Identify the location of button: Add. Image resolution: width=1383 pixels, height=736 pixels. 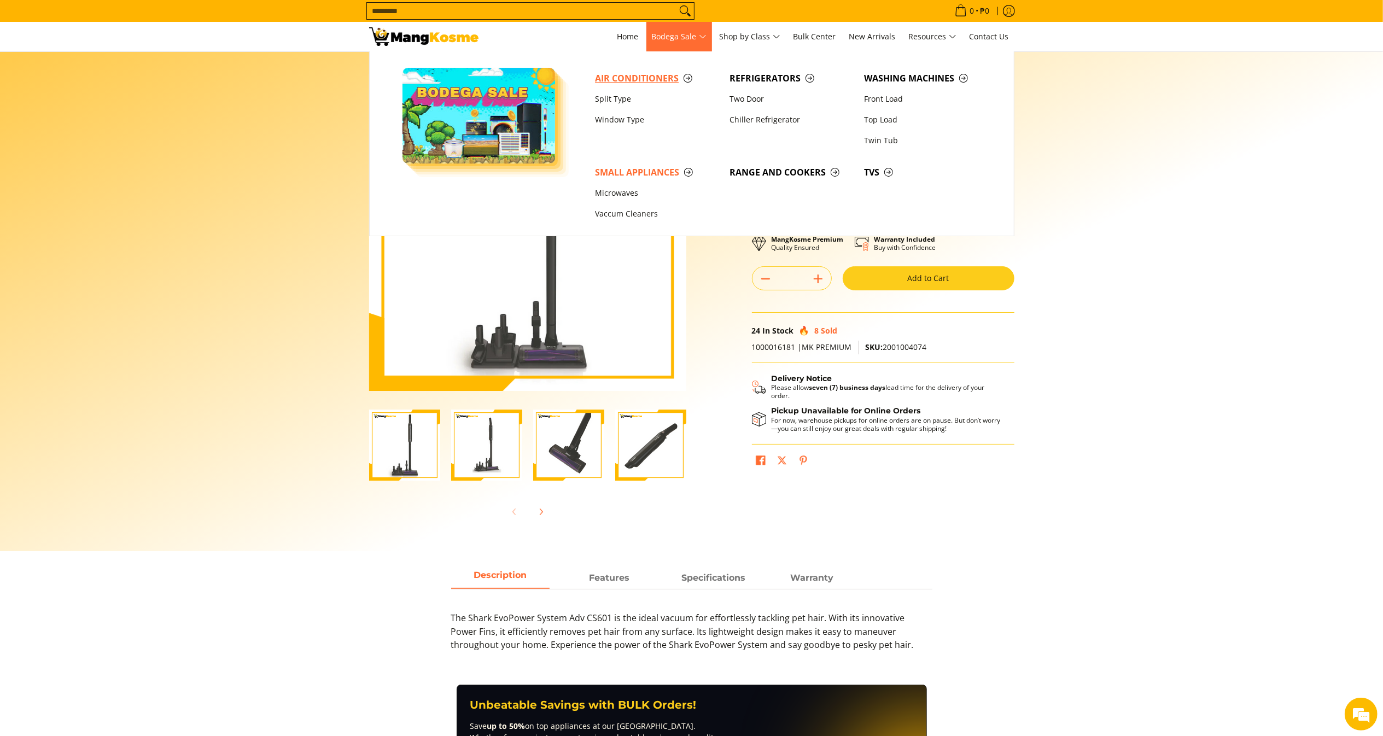
(818, 279).